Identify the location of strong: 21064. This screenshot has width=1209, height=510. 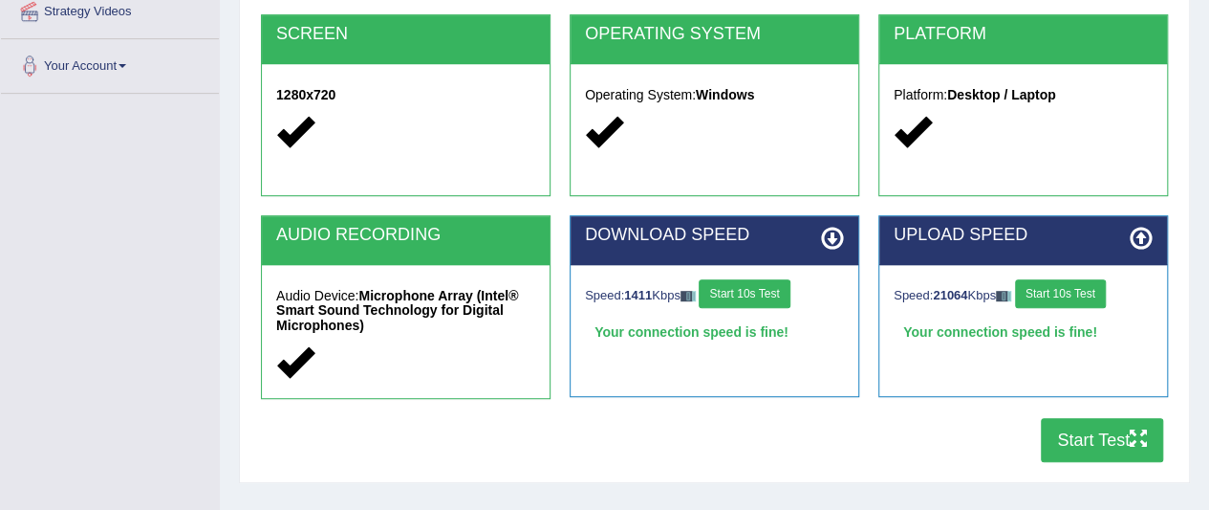
(950, 294).